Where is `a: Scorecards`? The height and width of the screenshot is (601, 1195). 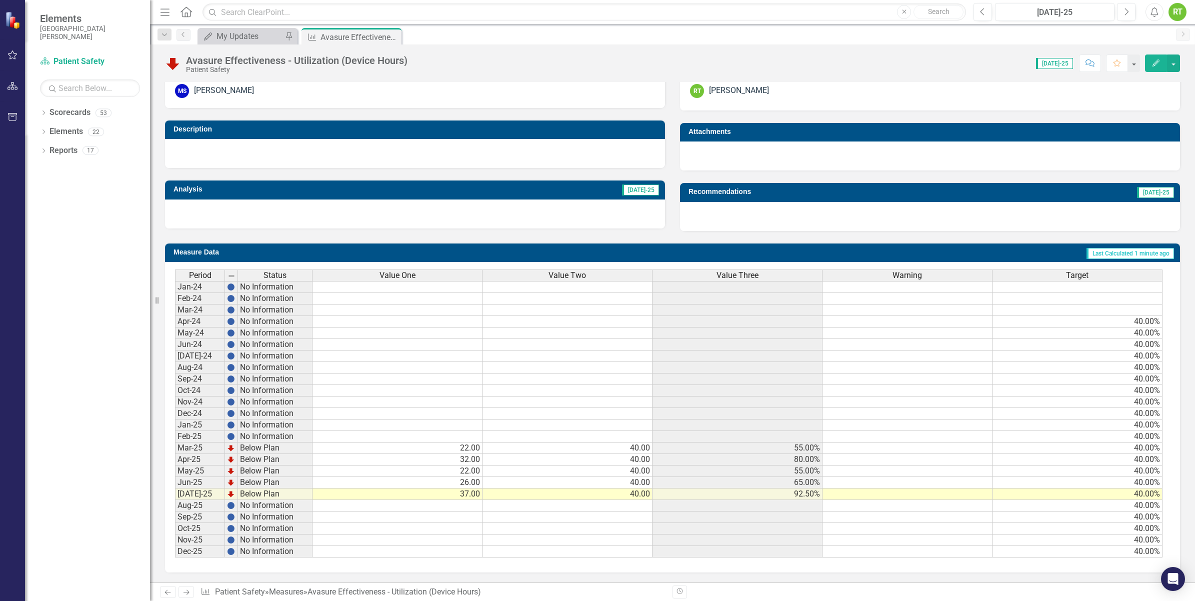 a: Scorecards is located at coordinates (70, 112).